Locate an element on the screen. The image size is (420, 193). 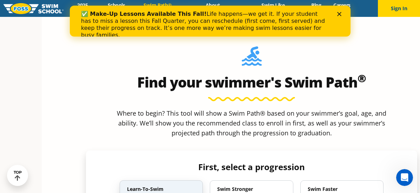
a: Careers is located at coordinates (342, 5).